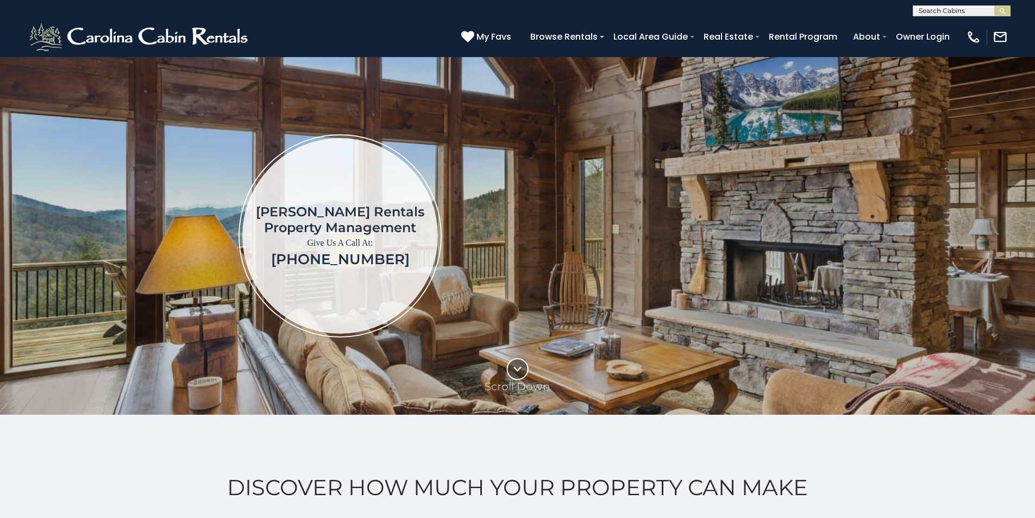  What do you see at coordinates (1001, 37) in the screenshot?
I see `img: mail-regular-white.png` at bounding box center [1001, 37].